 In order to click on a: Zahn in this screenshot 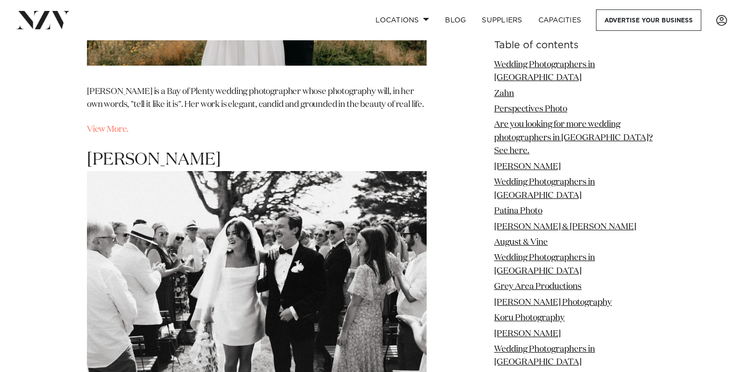, I will do `click(504, 93)`.